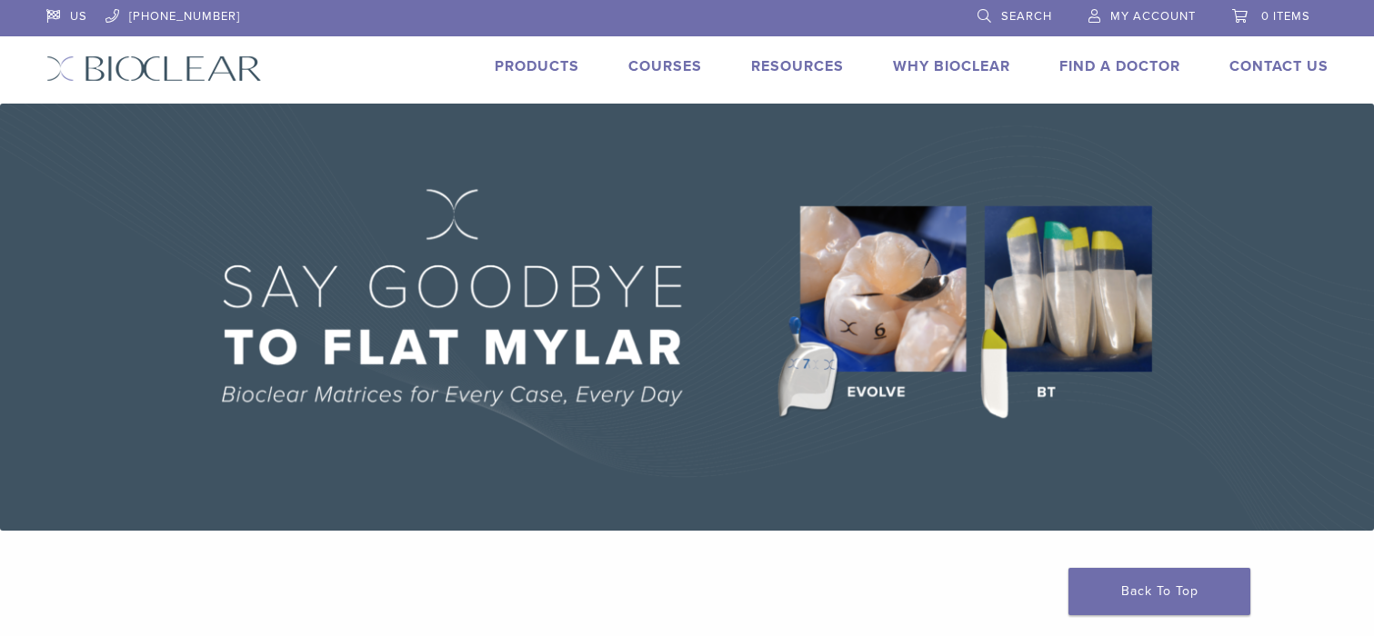 The height and width of the screenshot is (636, 1374). What do you see at coordinates (1119, 66) in the screenshot?
I see `a: Find A Doctor` at bounding box center [1119, 66].